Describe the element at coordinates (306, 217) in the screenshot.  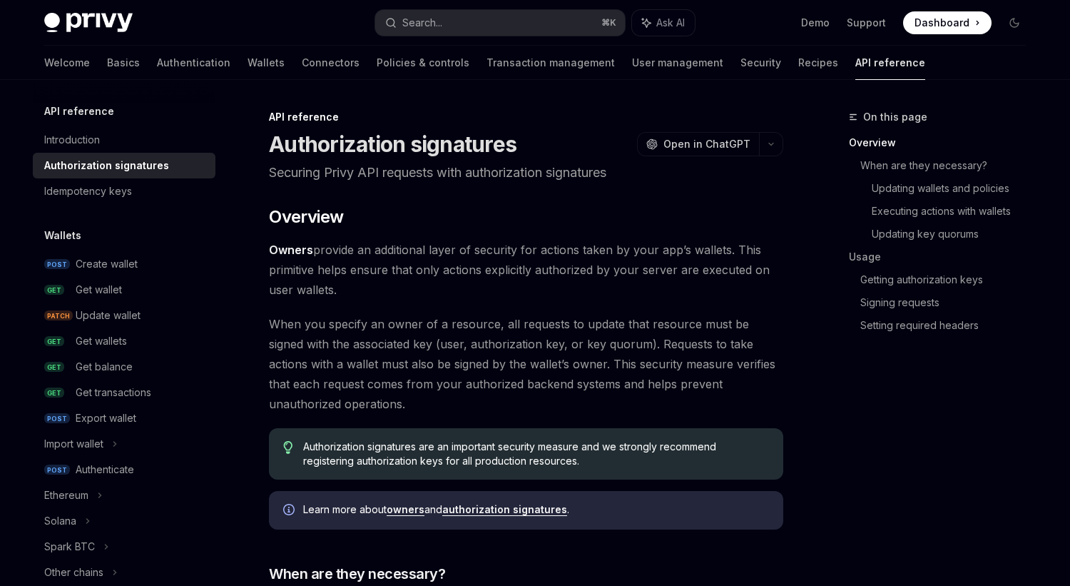
I see `span: Overview` at that location.